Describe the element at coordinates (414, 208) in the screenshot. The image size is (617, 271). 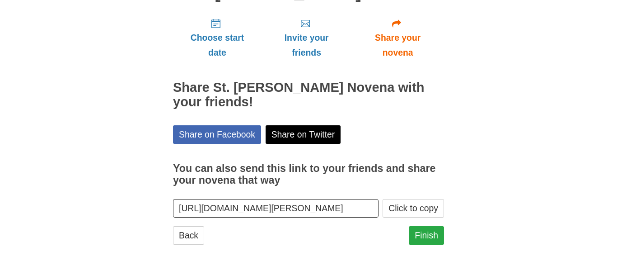
I see `button: Click to copy` at that location.